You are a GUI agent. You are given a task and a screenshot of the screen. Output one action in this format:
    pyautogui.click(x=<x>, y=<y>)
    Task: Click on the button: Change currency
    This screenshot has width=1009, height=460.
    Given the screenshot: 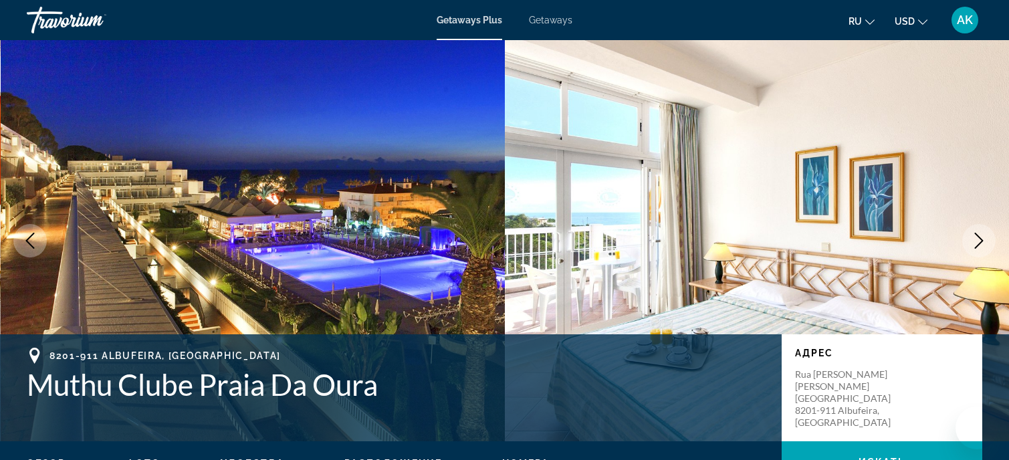 What is the action you would take?
    pyautogui.click(x=910, y=21)
    